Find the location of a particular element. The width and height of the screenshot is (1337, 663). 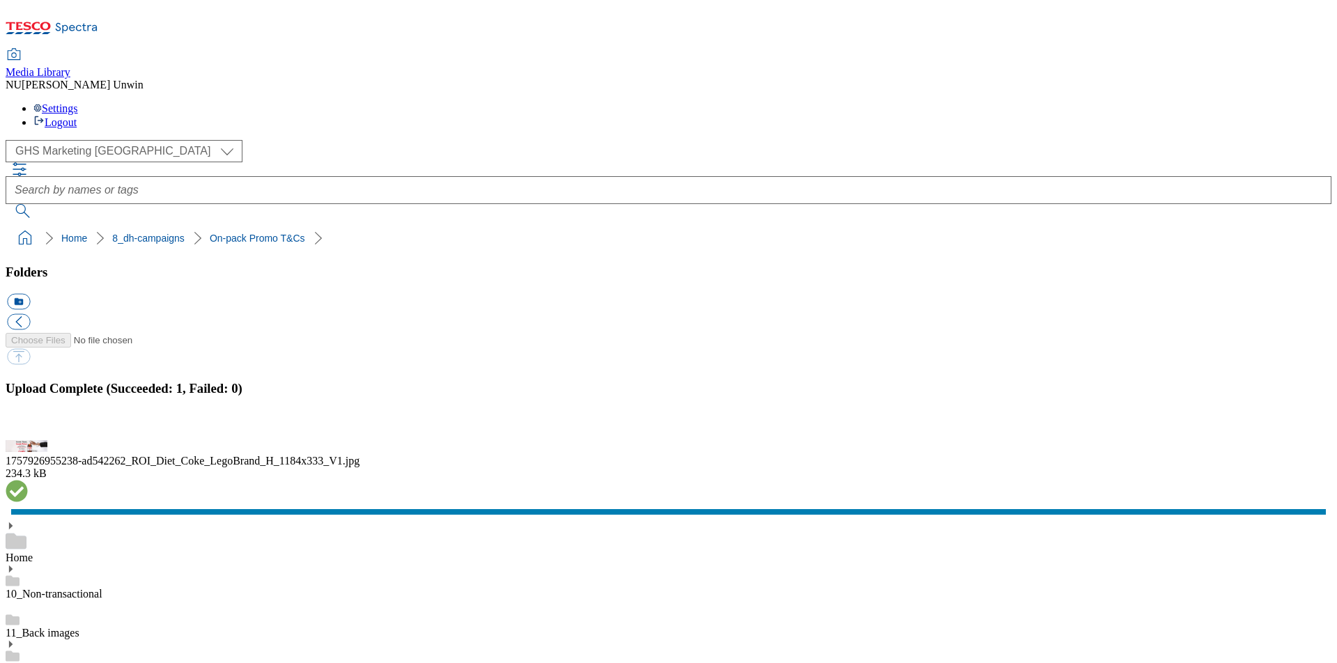

img: preview is located at coordinates (26, 446).